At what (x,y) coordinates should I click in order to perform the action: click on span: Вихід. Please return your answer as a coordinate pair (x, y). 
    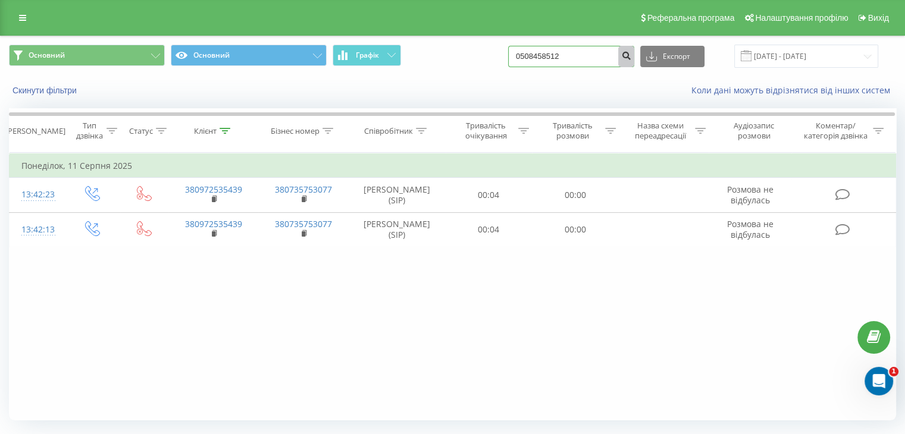
    Looking at the image, I should click on (878, 18).